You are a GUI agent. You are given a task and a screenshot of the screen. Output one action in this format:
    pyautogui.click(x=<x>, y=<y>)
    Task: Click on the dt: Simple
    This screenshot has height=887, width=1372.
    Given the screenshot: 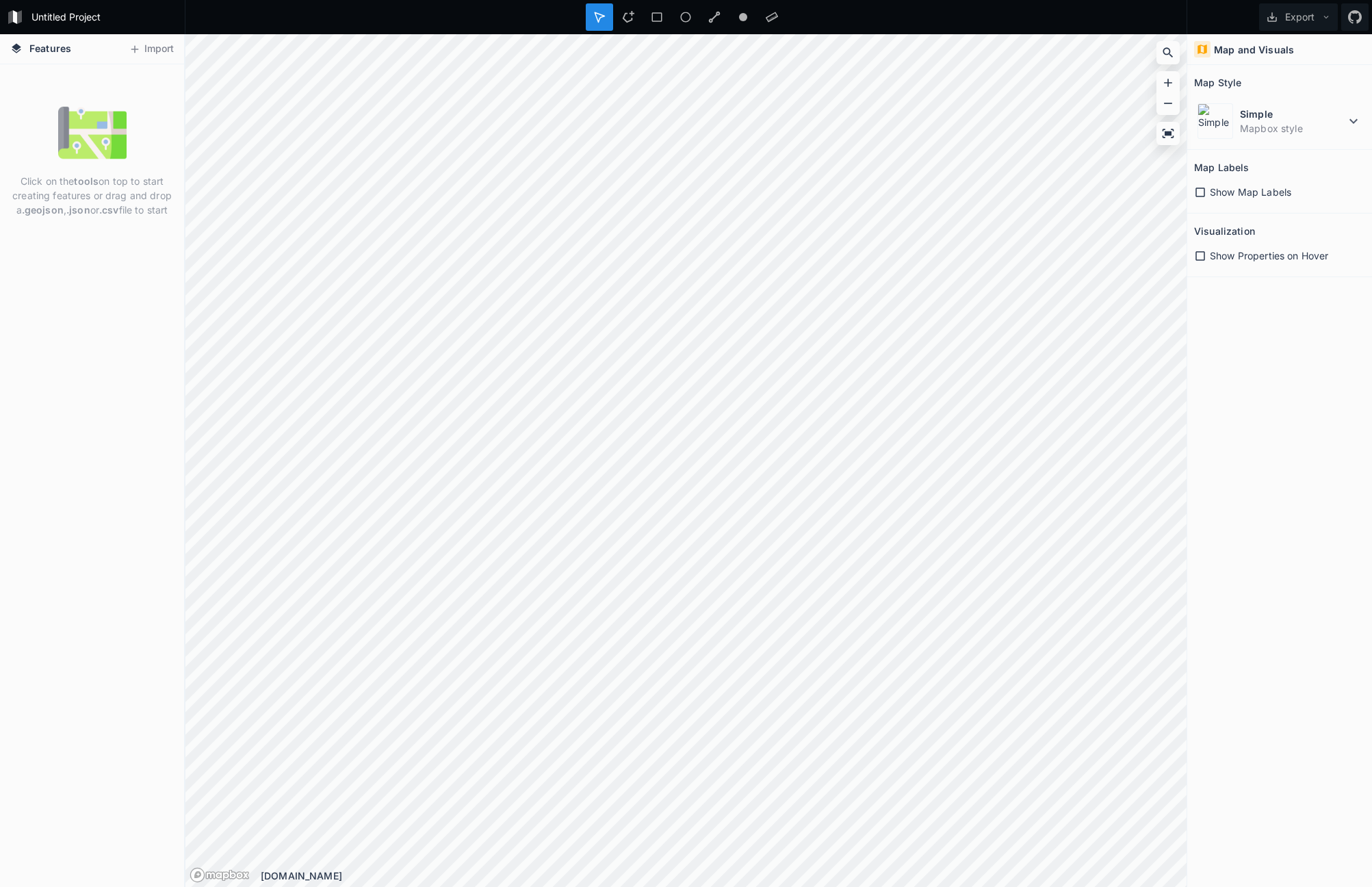 What is the action you would take?
    pyautogui.click(x=1292, y=113)
    